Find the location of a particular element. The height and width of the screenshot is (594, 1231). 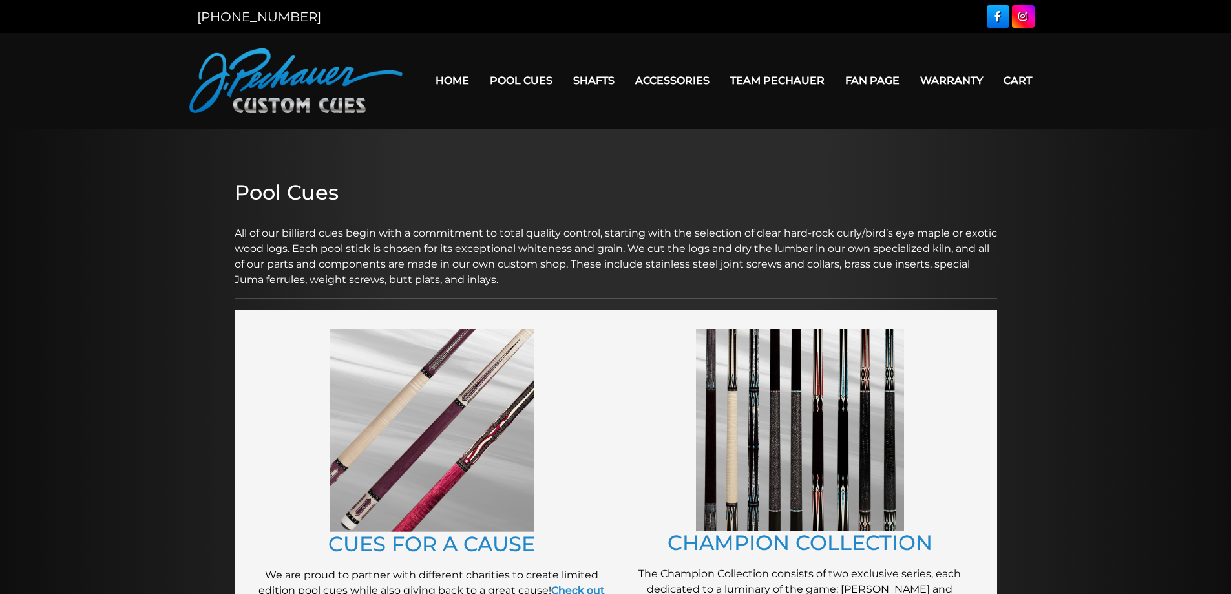

h2: Pool Cues is located at coordinates (616, 193).